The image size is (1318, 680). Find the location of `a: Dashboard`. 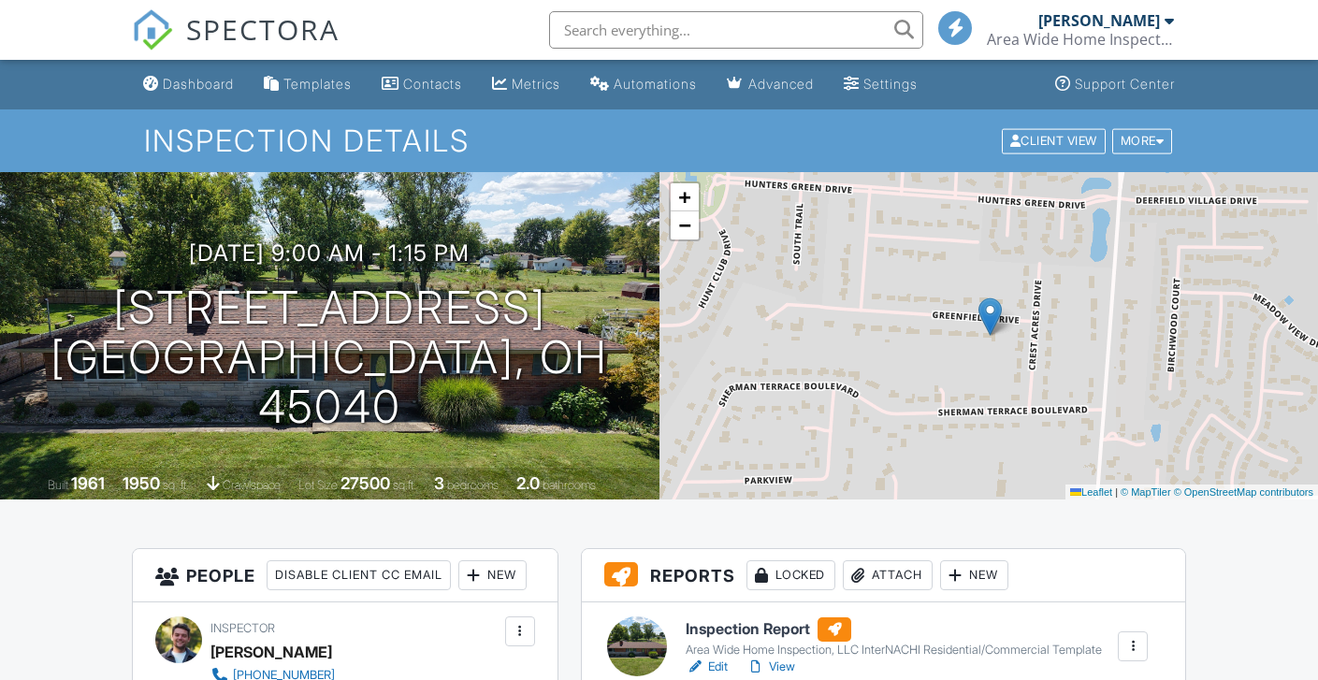

a: Dashboard is located at coordinates (188, 84).